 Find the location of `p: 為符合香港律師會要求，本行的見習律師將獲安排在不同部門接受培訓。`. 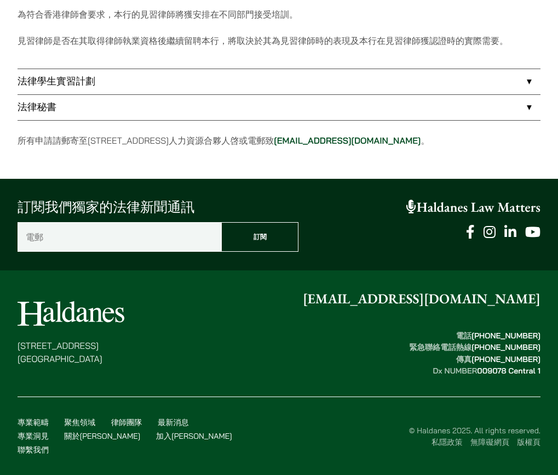

p: 為符合香港律師會要求，本行的見習律師將獲安排在不同部門接受培訓。 is located at coordinates (279, 14).